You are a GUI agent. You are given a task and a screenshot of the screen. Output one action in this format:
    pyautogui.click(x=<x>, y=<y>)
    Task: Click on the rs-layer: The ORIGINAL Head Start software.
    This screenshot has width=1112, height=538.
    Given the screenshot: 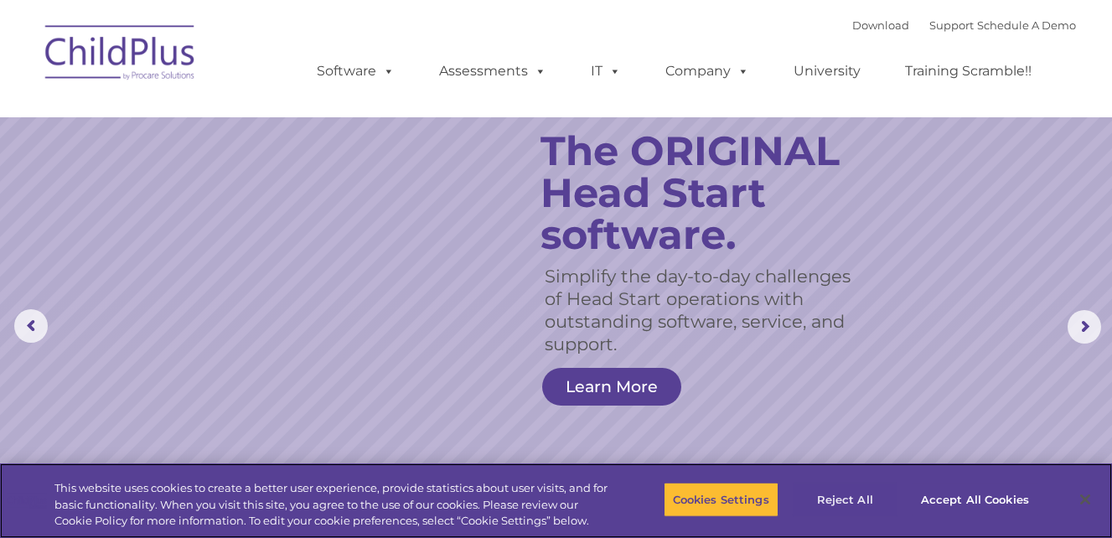 What is the action you would take?
    pyautogui.click(x=714, y=193)
    